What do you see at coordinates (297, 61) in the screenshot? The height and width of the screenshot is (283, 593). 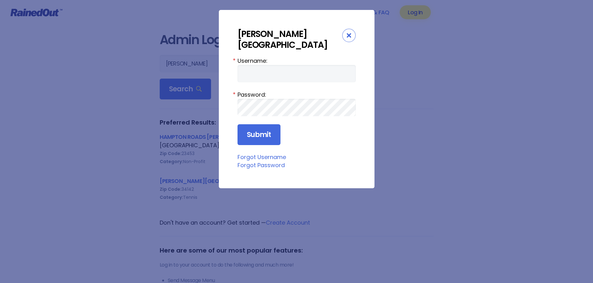 I see `label: Username:` at bounding box center [297, 61].